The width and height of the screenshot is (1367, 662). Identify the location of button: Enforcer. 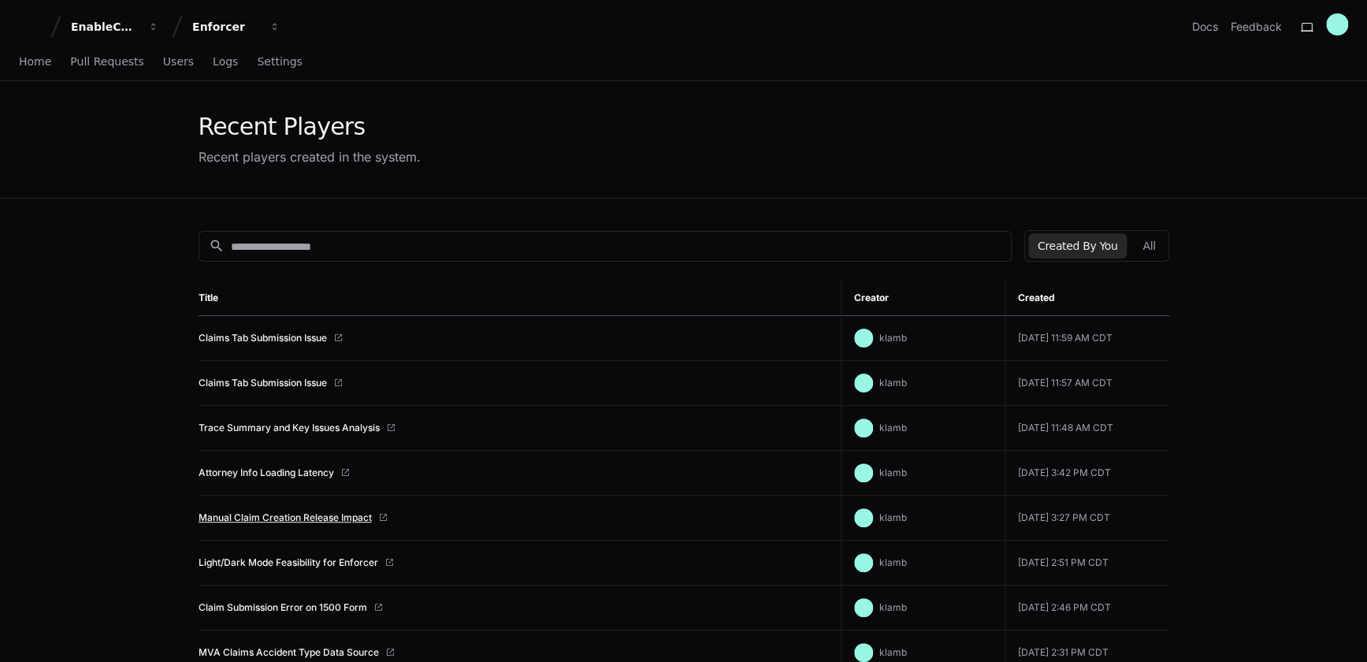
(236, 27).